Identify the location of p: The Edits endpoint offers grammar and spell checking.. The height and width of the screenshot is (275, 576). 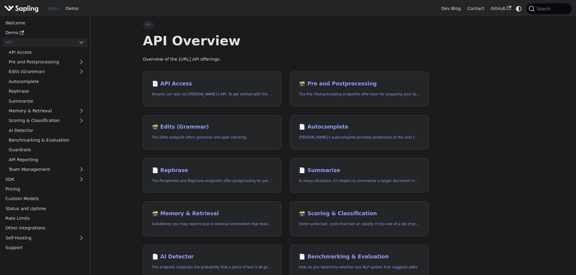
(212, 137).